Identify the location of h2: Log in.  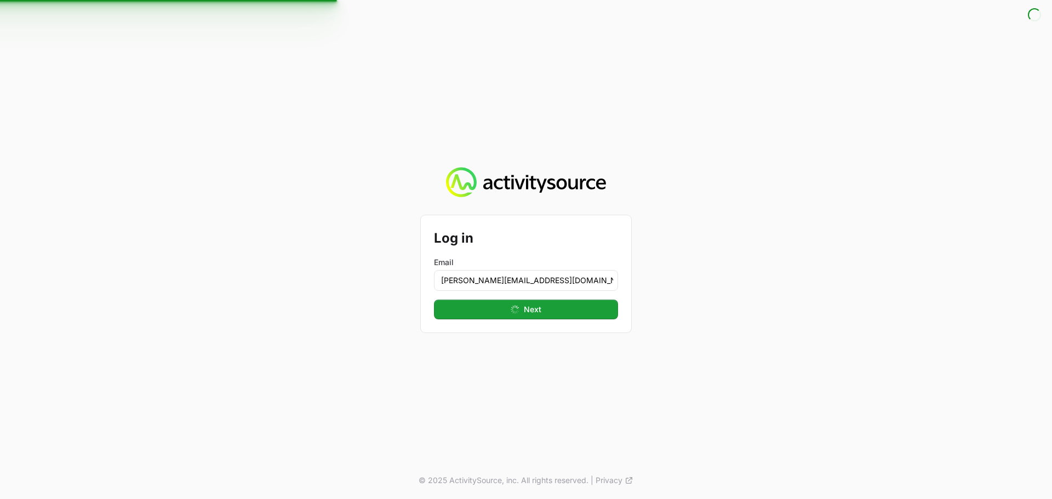
(526, 238).